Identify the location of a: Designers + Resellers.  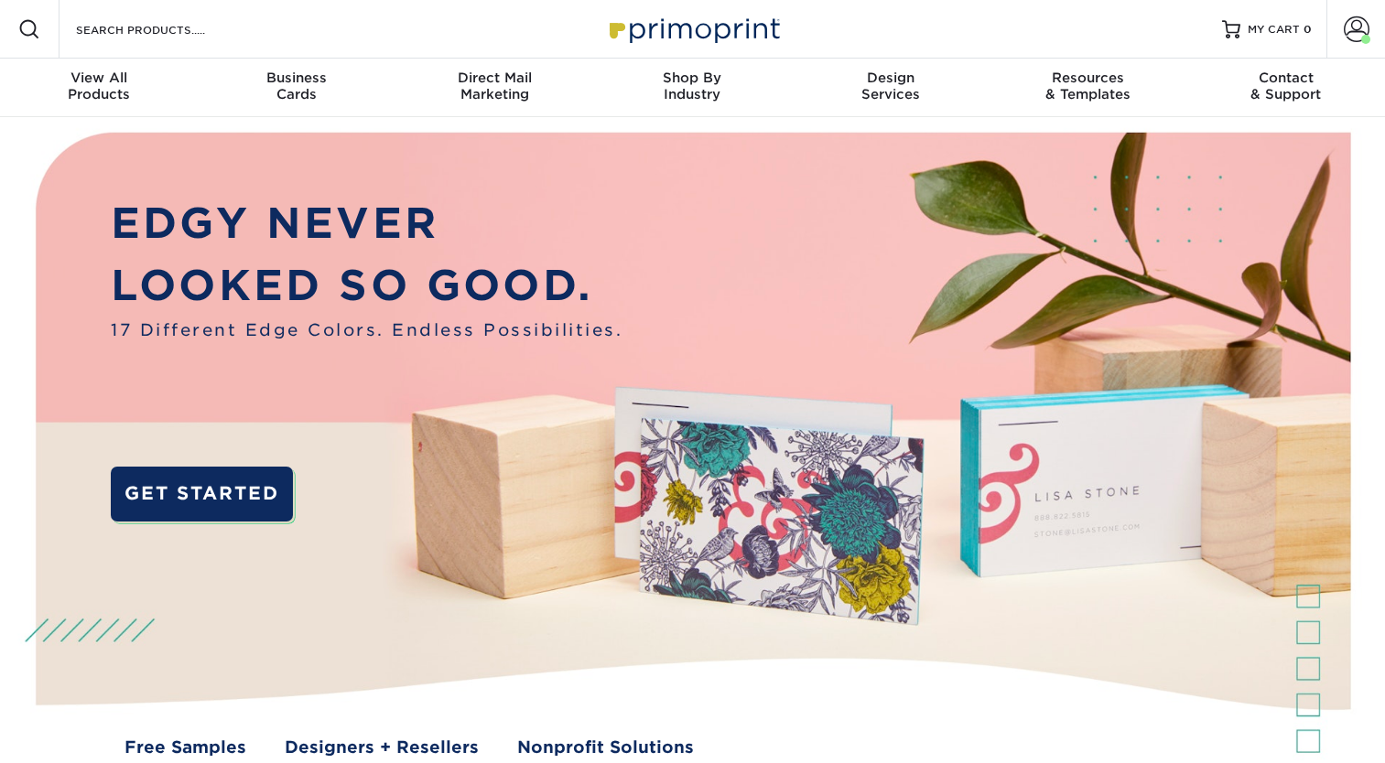
(382, 747).